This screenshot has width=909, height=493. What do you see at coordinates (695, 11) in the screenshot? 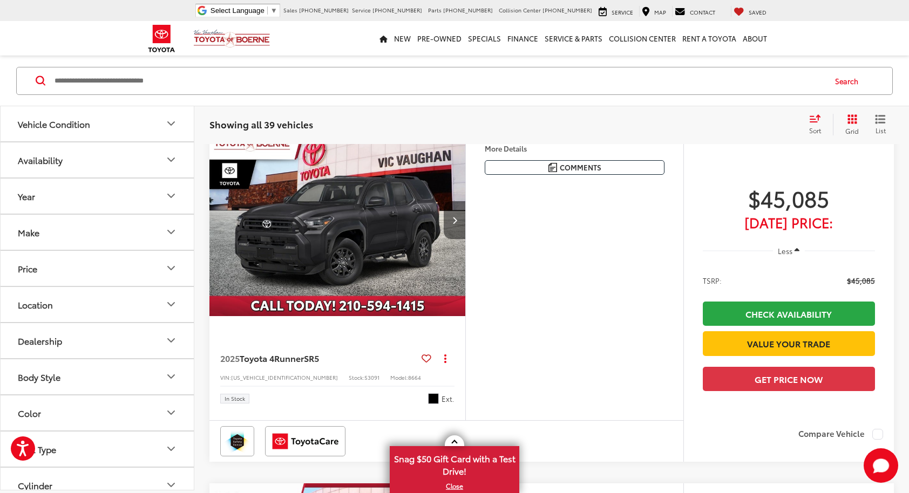
I see `a: Contact` at bounding box center [695, 11].